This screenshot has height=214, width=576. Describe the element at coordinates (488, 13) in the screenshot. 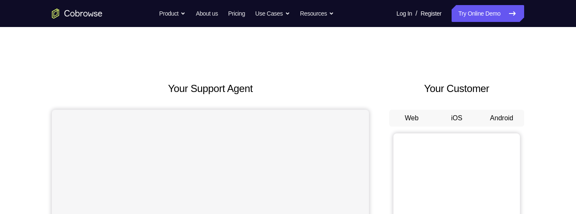

I see `a: Try Online Demo` at that location.